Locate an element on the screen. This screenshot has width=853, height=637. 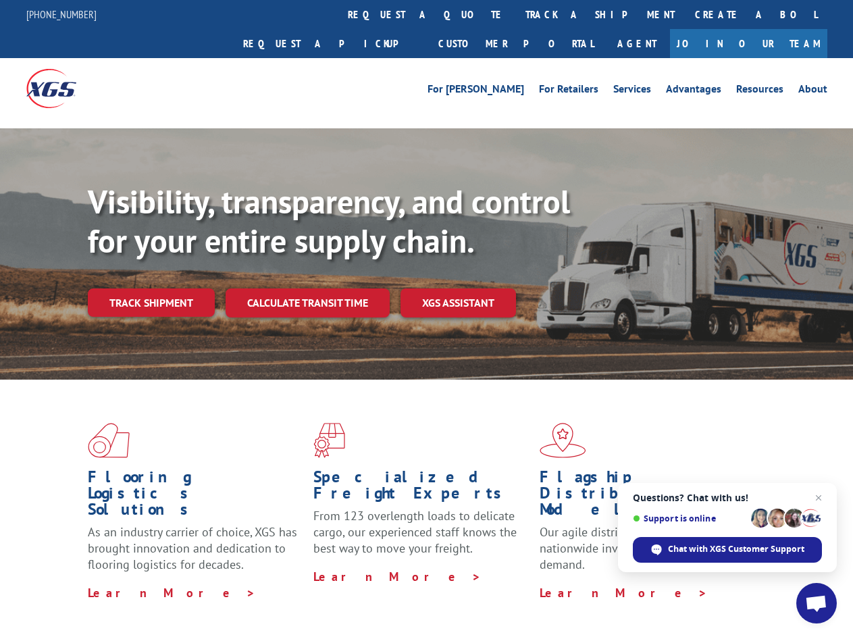
span: Questions? Chat with us! is located at coordinates (728, 498).